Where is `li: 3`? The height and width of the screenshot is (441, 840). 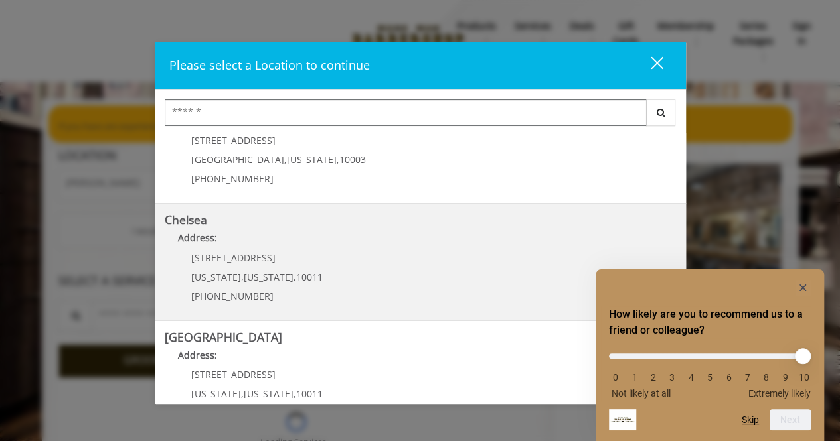 li: 3 is located at coordinates (672, 378).